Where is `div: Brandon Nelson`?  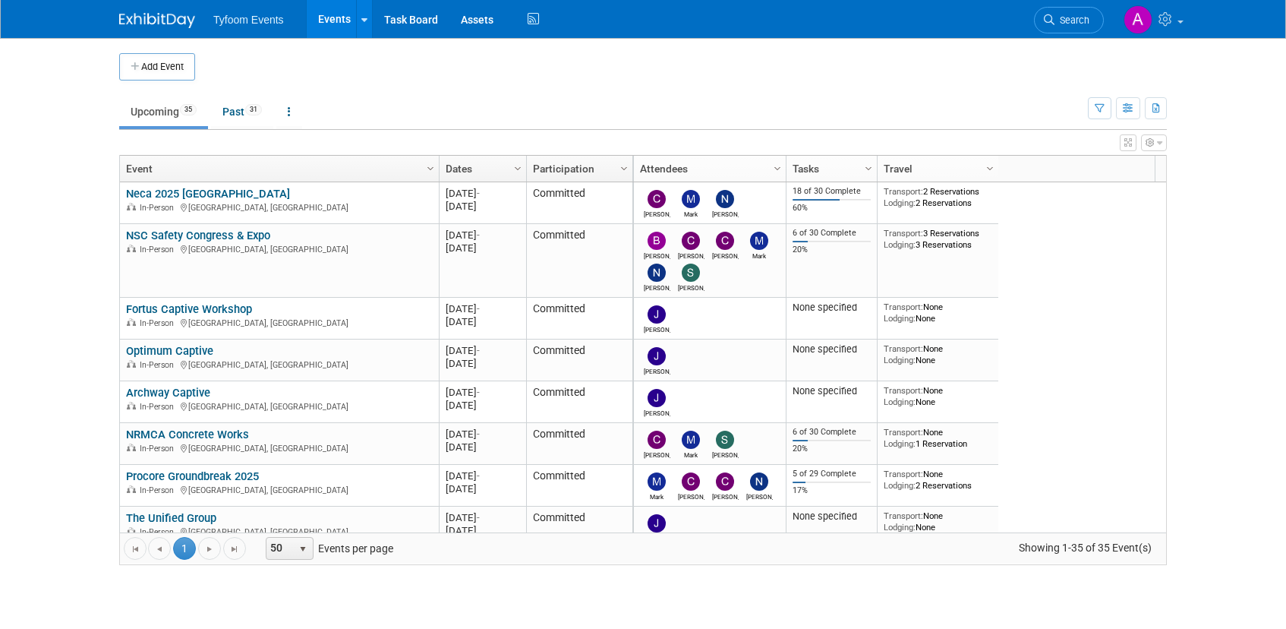 div: Brandon Nelson is located at coordinates (657, 254).